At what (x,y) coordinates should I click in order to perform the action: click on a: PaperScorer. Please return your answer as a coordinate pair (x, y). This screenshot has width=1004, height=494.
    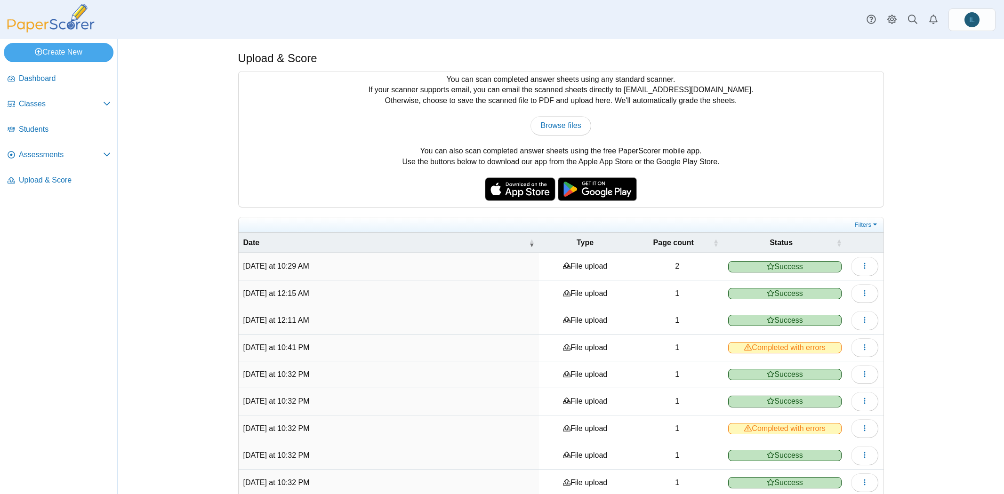
    Looking at the image, I should click on (51, 30).